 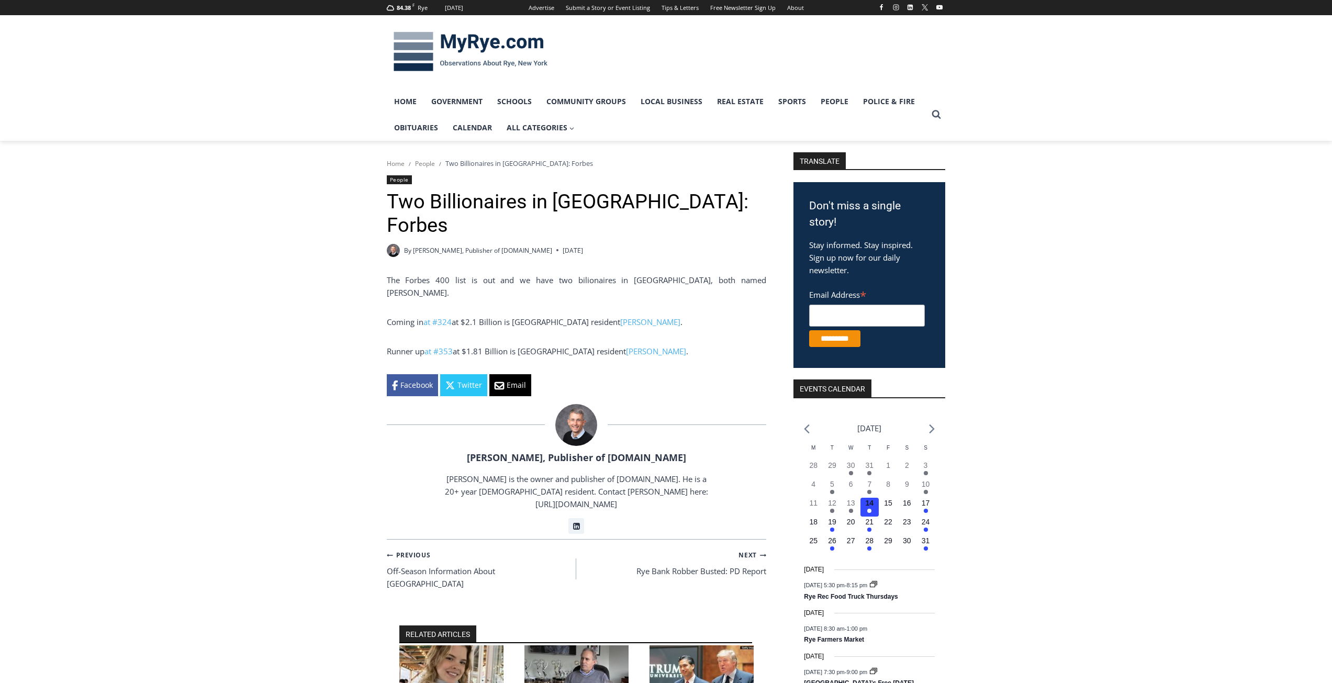 I want to click on time: 5, so click(x=832, y=484).